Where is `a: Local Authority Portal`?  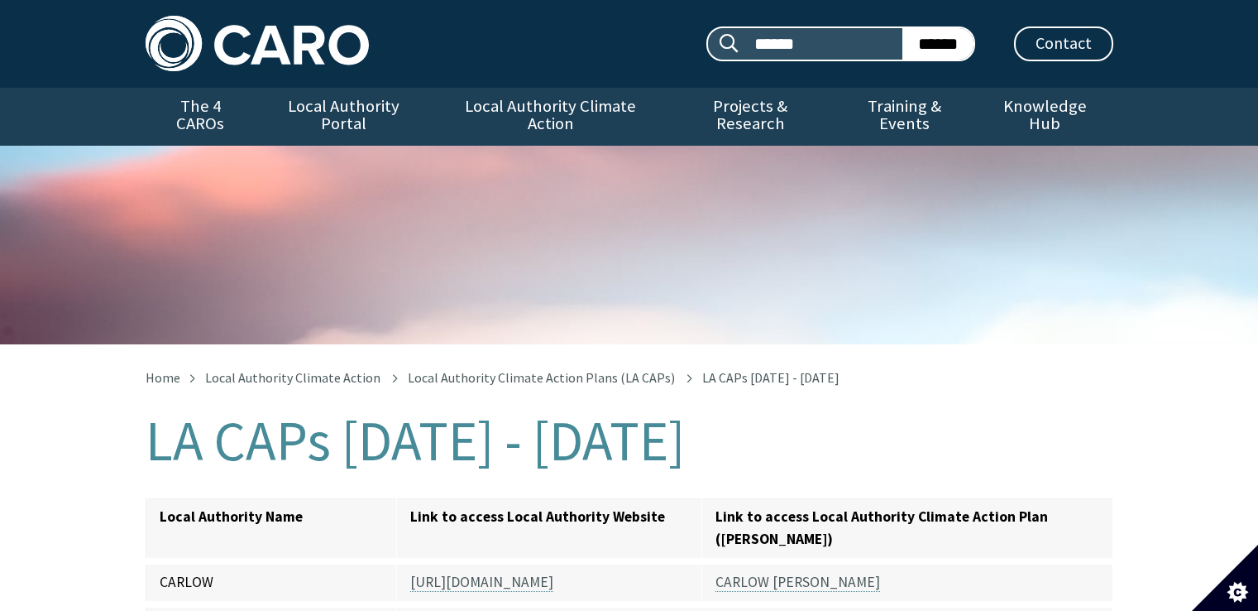
a: Local Authority Portal is located at coordinates (344, 117).